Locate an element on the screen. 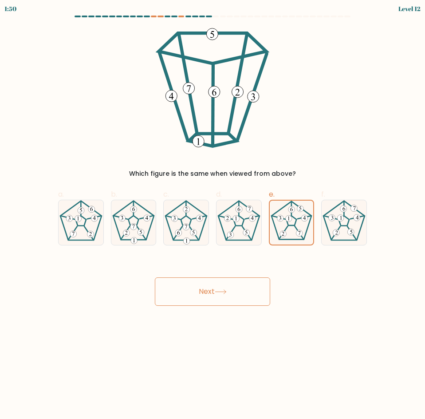  span: f. is located at coordinates (323, 194).